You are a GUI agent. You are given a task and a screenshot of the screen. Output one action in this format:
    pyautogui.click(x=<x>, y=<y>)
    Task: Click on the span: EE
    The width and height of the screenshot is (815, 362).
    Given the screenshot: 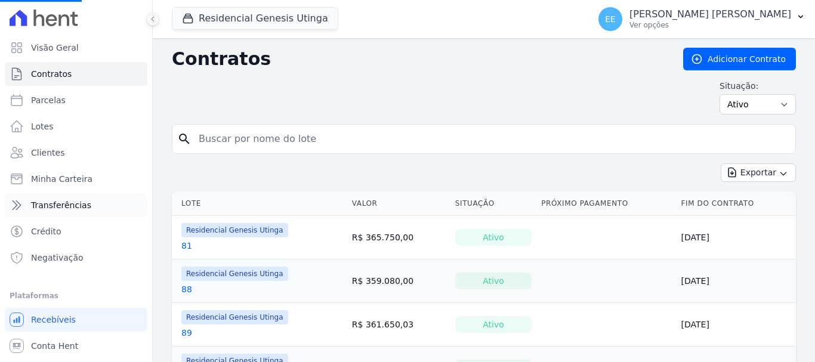 What is the action you would take?
    pyautogui.click(x=610, y=19)
    